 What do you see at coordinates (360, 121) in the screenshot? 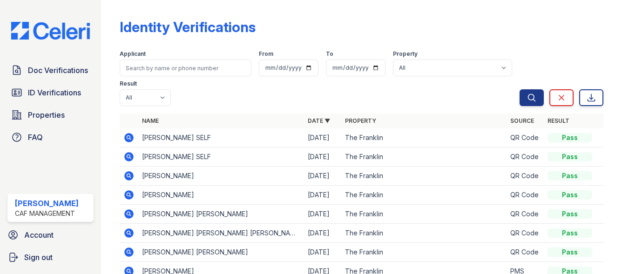
I see `a: Property` at bounding box center [360, 121].